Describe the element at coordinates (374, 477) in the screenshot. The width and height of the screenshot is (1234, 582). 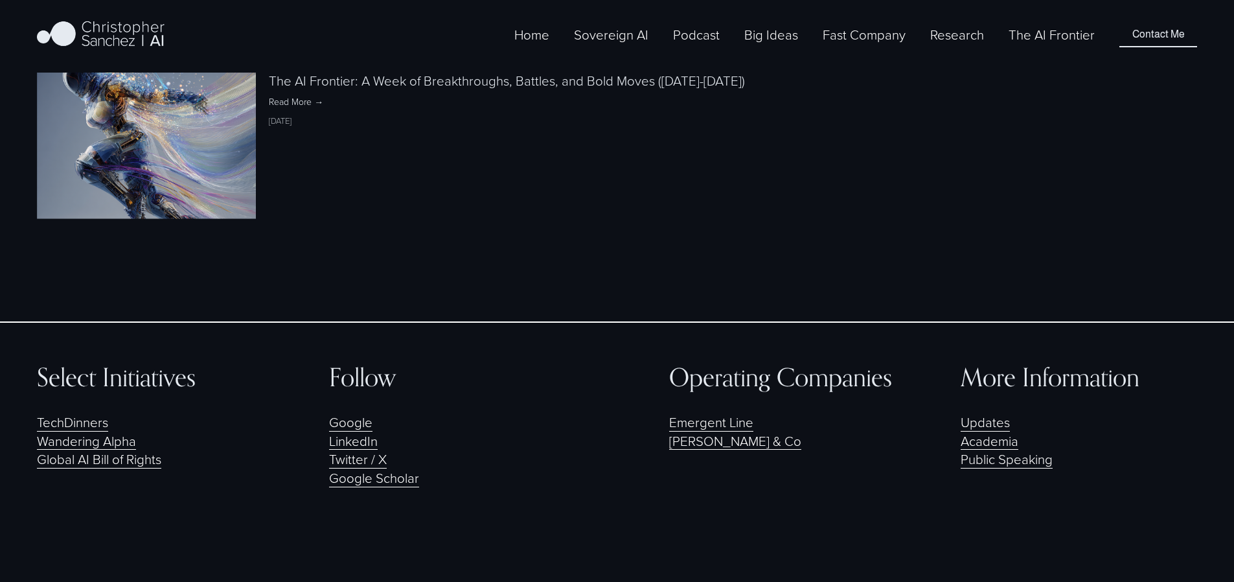
I see `a: Google Scholar` at that location.